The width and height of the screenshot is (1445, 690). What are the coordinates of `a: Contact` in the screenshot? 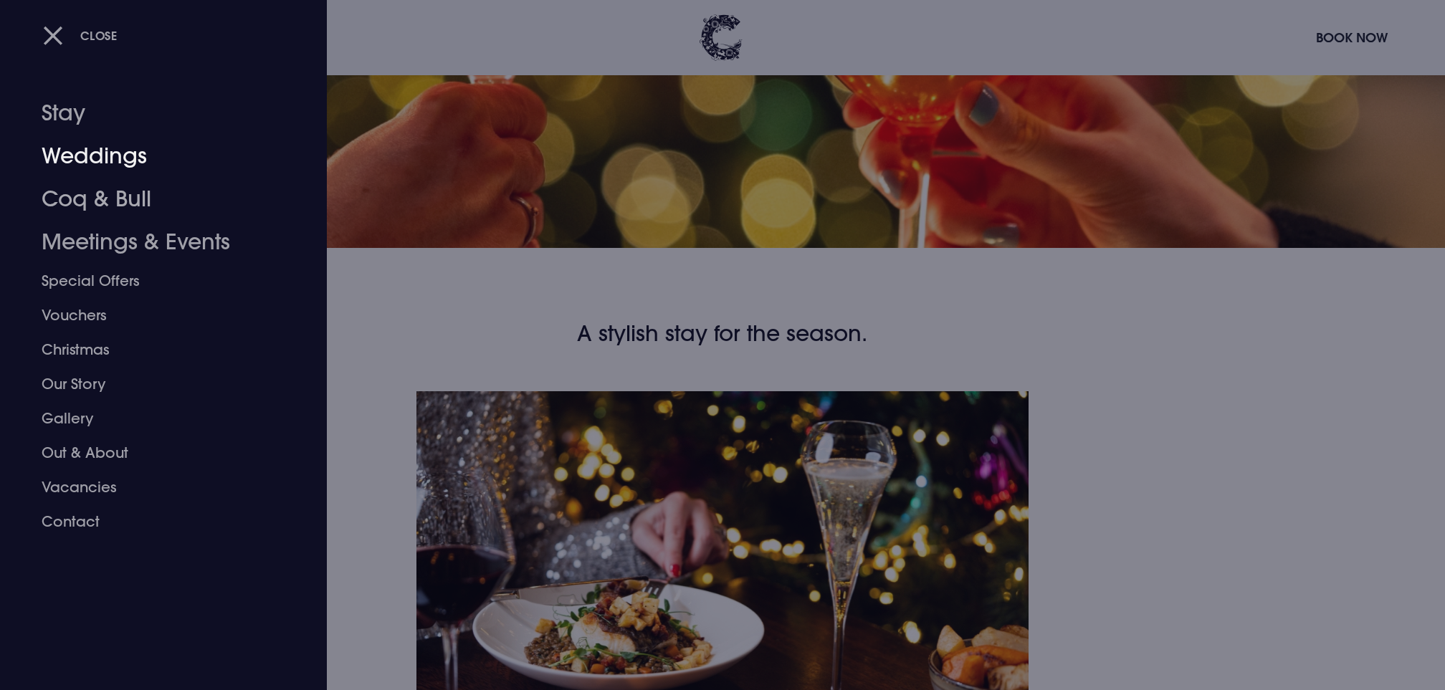 It's located at (155, 522).